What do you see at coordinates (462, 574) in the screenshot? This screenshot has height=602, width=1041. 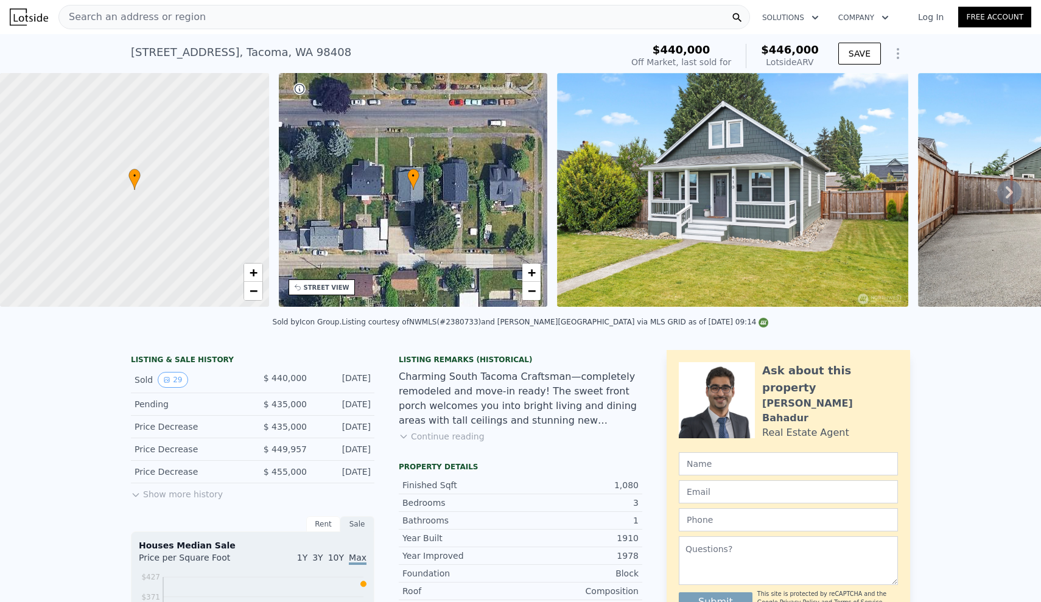 I see `div: Foundation` at bounding box center [462, 574].